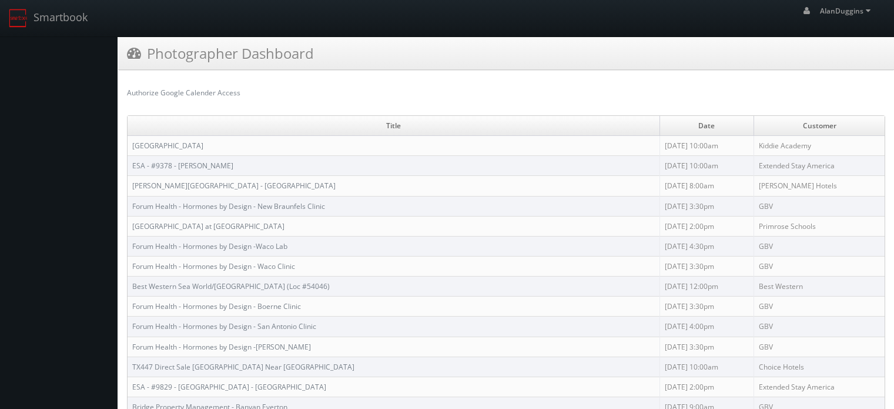 The width and height of the screenshot is (894, 409). Describe the element at coordinates (707, 126) in the screenshot. I see `td: Date` at that location.